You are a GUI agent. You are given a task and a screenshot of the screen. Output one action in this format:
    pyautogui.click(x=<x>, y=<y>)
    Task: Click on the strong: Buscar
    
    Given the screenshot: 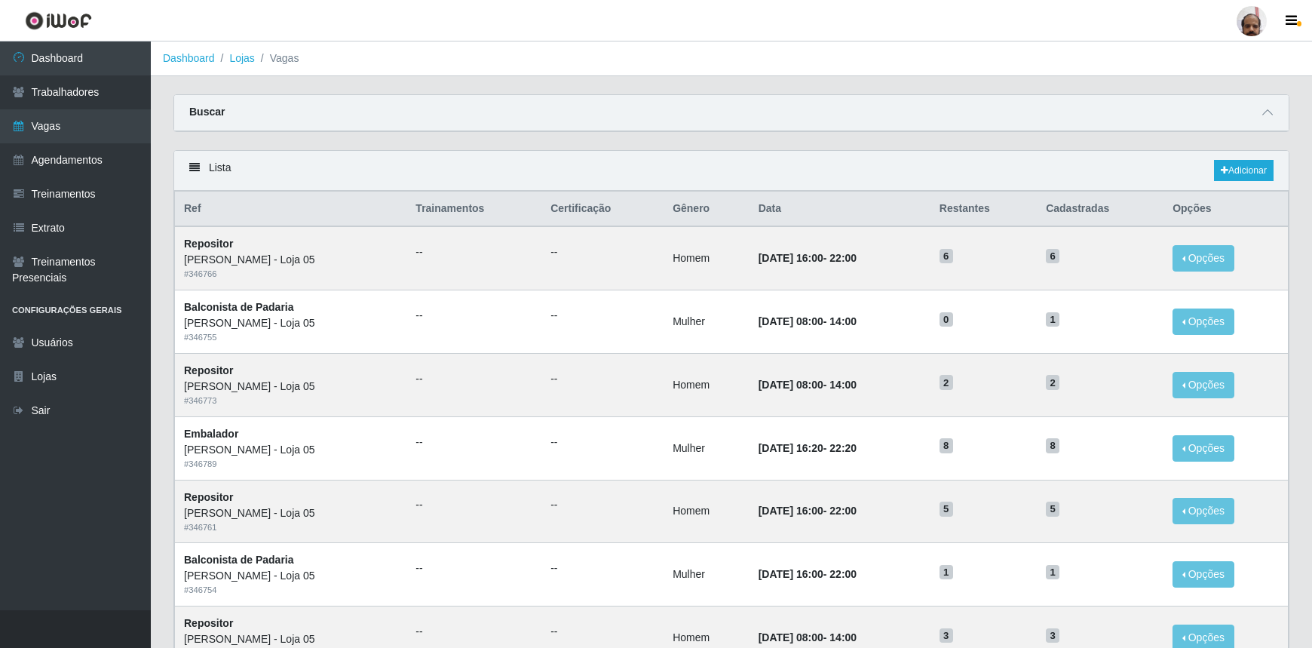 What is the action you would take?
    pyautogui.click(x=207, y=112)
    